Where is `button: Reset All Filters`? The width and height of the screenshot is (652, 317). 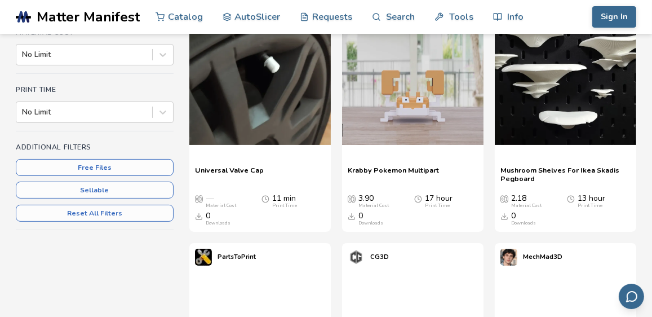
button: Reset All Filters is located at coordinates (95, 213).